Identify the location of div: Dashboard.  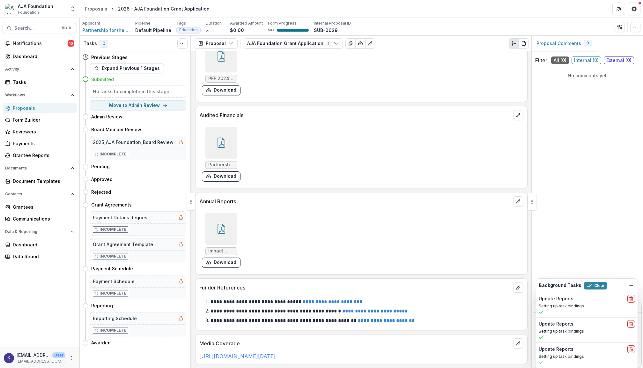
(42, 244).